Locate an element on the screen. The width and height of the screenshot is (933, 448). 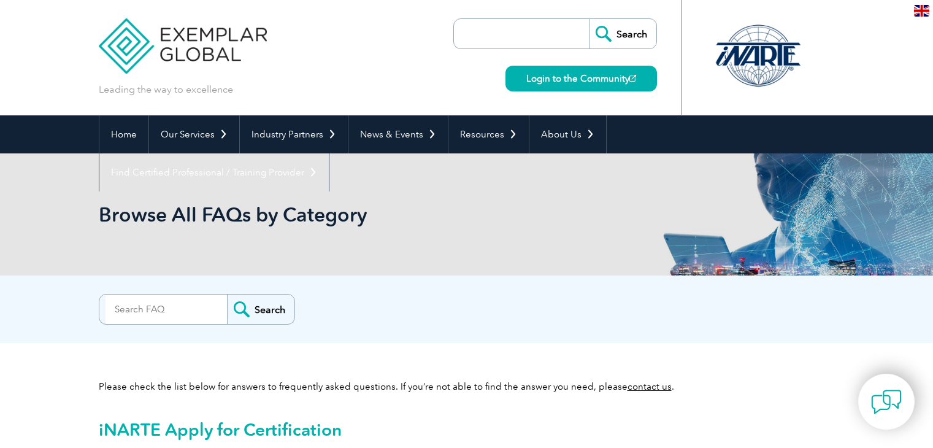
img: open_square.png is located at coordinates (632, 78).